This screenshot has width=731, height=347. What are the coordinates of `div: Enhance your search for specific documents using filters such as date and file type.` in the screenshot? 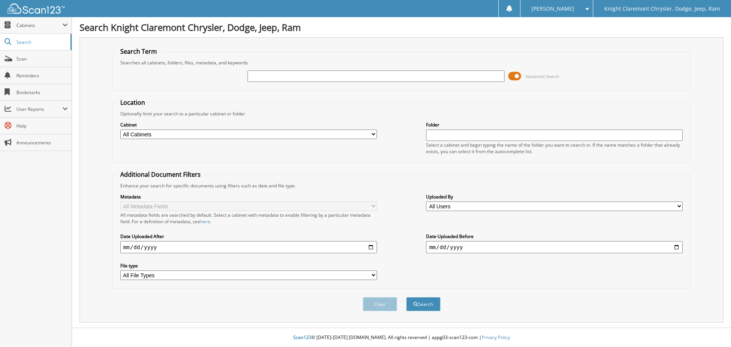 It's located at (402, 185).